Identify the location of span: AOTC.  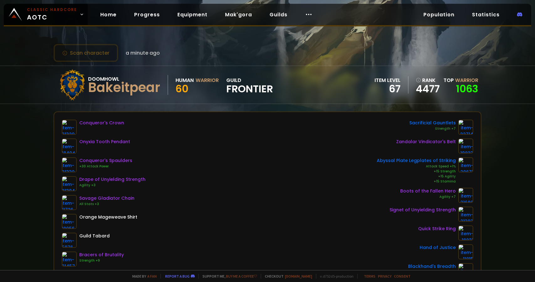
(52, 14).